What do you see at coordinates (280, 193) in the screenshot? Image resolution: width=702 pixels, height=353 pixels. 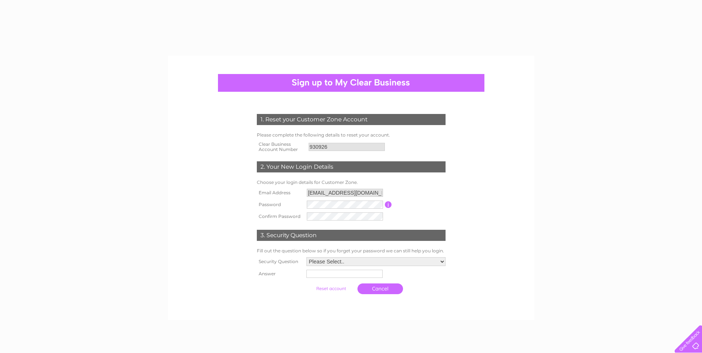 I see `th: Email Address` at bounding box center [280, 193].